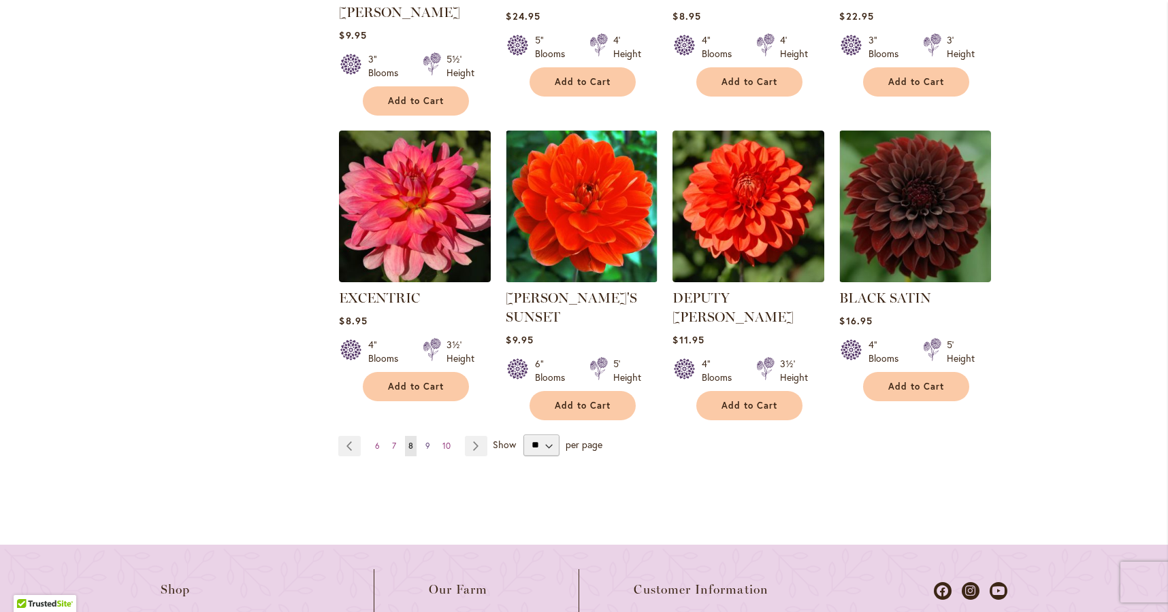 This screenshot has width=1168, height=612. What do you see at coordinates (998, 591) in the screenshot?
I see `a: Dahlias on Youtube` at bounding box center [998, 591].